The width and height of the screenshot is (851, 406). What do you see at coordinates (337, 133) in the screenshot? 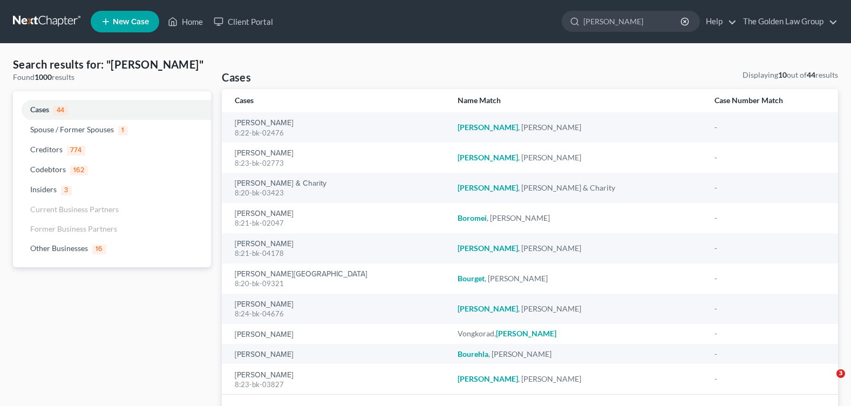
I see `div: 8:22-bk-02476` at bounding box center [337, 133].